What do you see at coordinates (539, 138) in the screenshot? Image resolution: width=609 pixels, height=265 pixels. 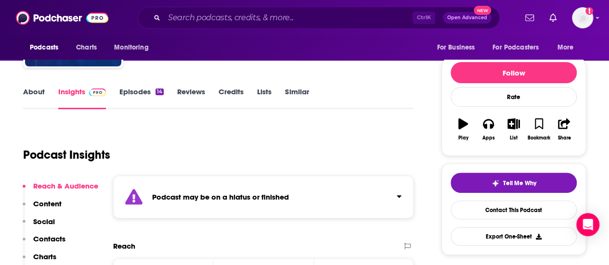 I see `div: Bookmark` at bounding box center [539, 138].